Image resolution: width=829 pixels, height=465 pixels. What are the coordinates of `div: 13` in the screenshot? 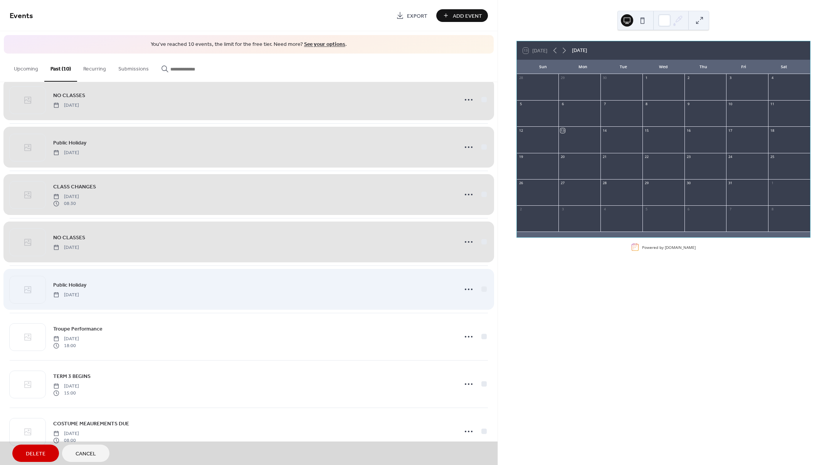 It's located at (563, 131).